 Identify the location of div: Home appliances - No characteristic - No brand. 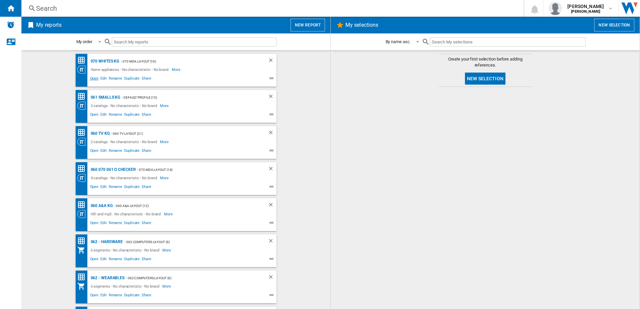
(130, 70).